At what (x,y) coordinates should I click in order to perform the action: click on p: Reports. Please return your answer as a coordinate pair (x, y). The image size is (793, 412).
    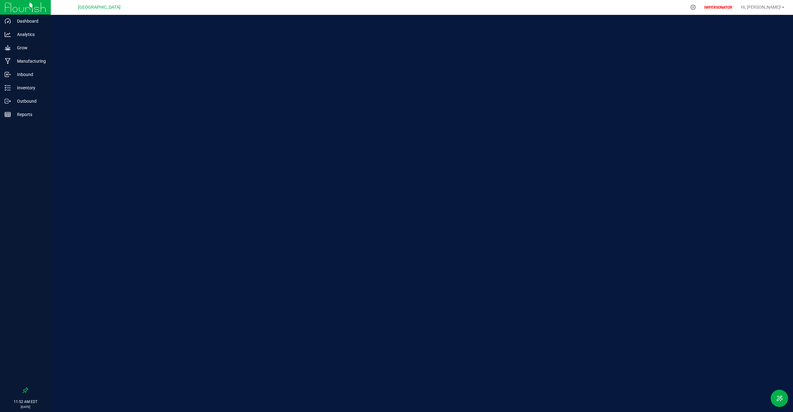
    Looking at the image, I should click on (29, 114).